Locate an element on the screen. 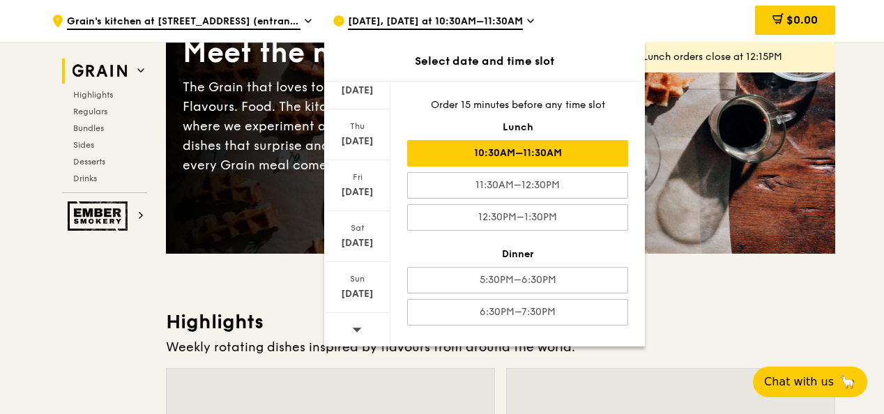 Image resolution: width=884 pixels, height=414 pixels. div: 6:30PM–7:30PM is located at coordinates (517, 312).